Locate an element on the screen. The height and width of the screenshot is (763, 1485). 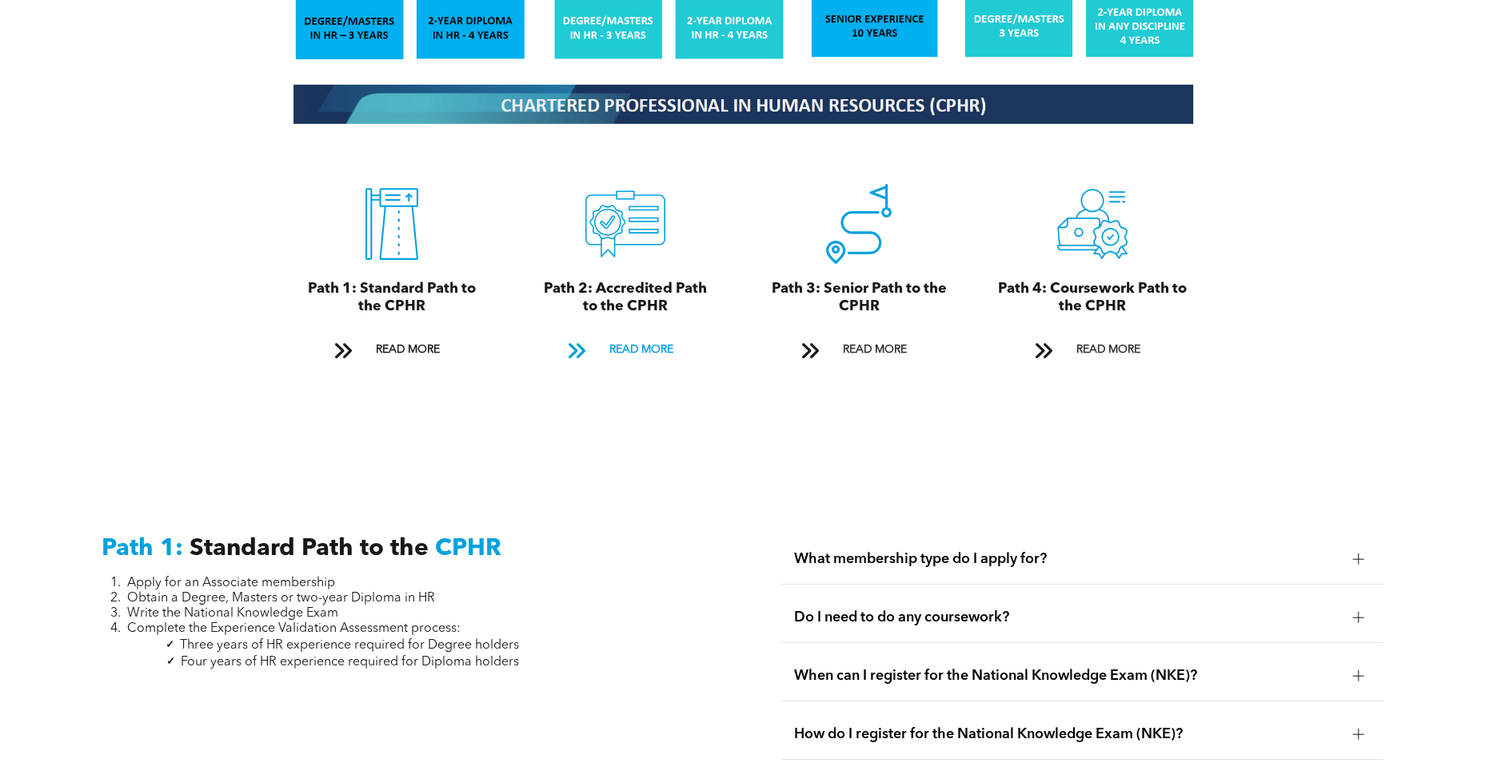
span: How do I register for the National Knowledge Exam (NKE)? is located at coordinates (1067, 734).